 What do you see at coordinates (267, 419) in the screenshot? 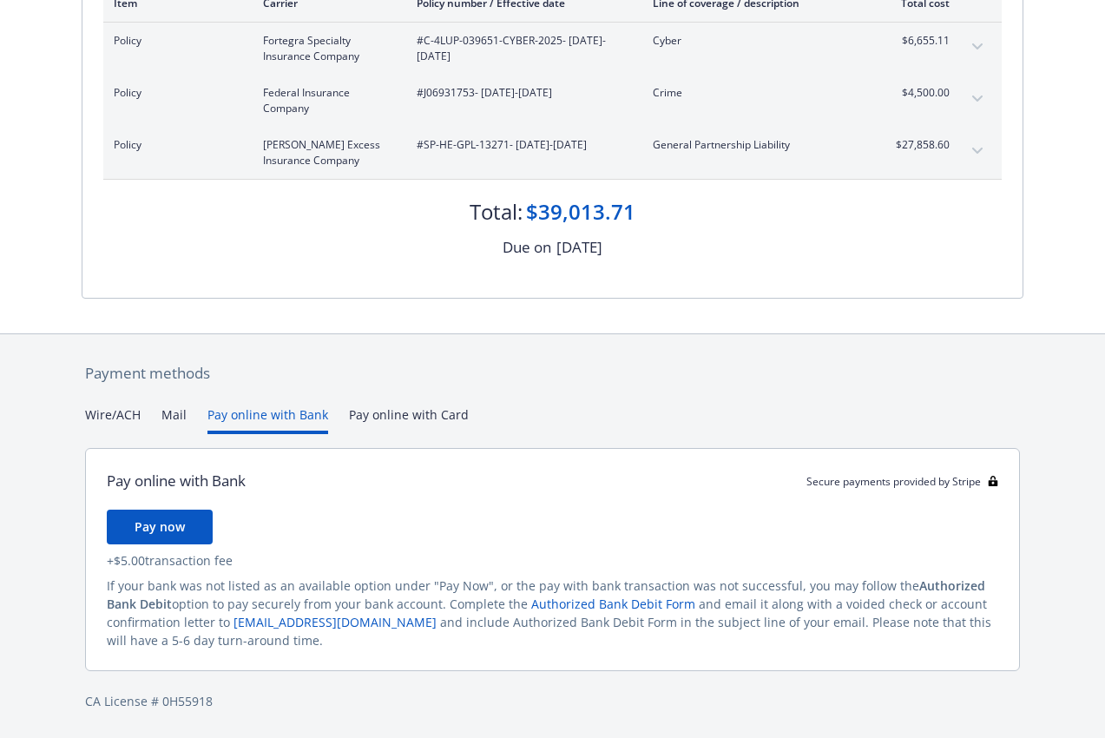
I see `button: Pay online with Bank` at bounding box center [267, 419].